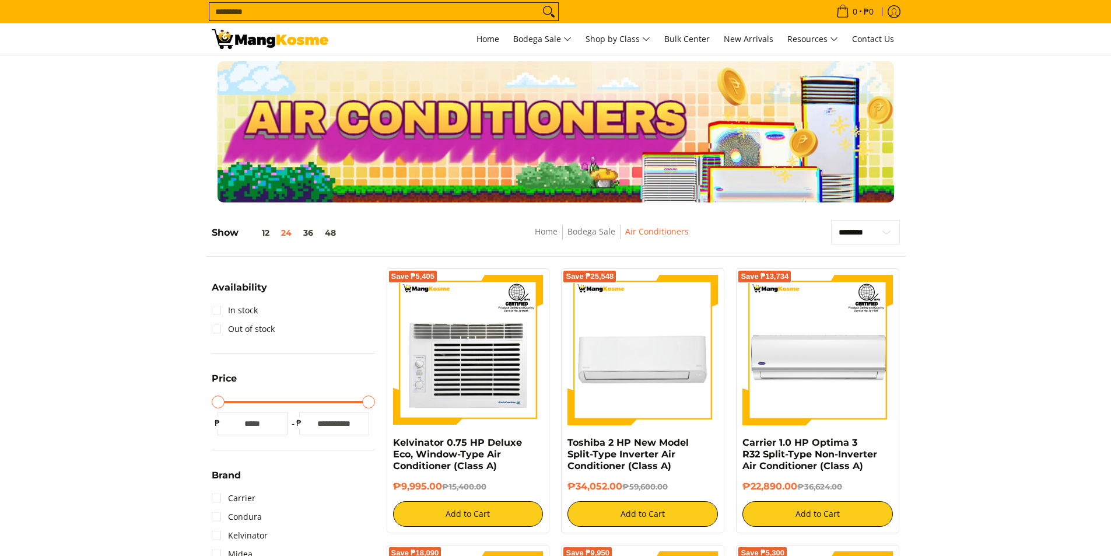 This screenshot has width=1111, height=556. Describe the element at coordinates (628, 454) in the screenshot. I see `a: Toshiba 2 HP New Model Split-Type Inverter Air Conditioner (Class A)` at that location.